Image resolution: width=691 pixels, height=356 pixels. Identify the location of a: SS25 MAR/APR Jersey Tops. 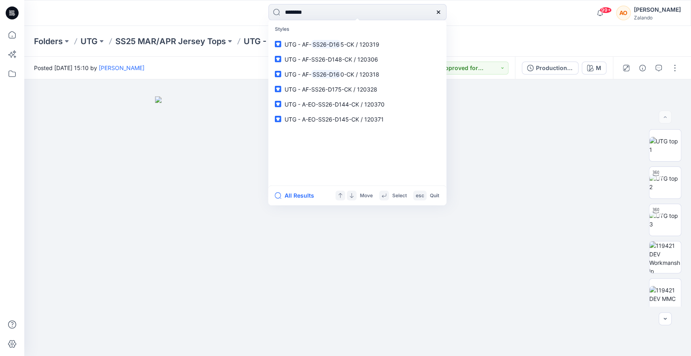
(170, 41).